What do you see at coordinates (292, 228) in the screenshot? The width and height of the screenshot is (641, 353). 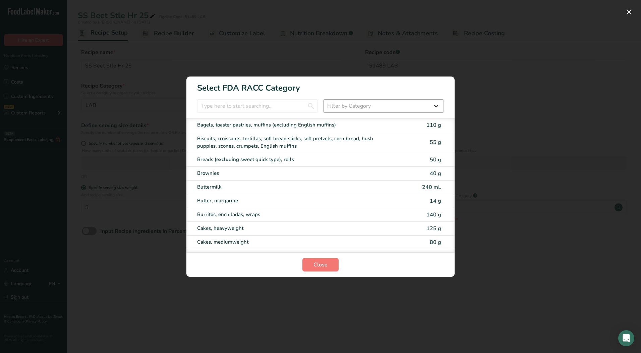 I see `div: Cakes, heavyweight` at bounding box center [292, 228].